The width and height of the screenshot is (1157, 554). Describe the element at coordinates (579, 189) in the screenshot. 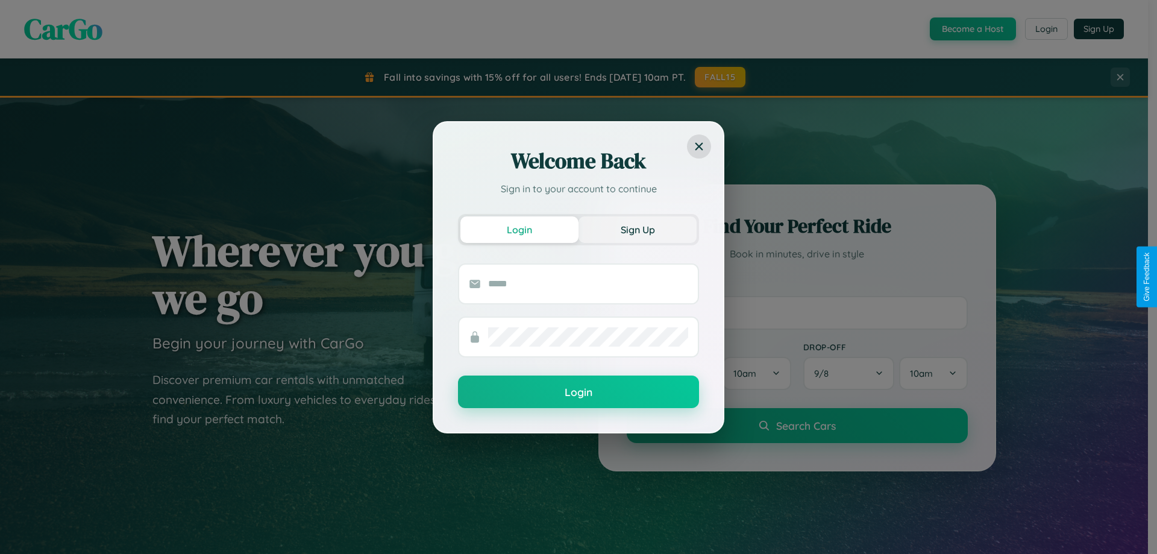

I see `p: Sign in to your account to continue` at that location.